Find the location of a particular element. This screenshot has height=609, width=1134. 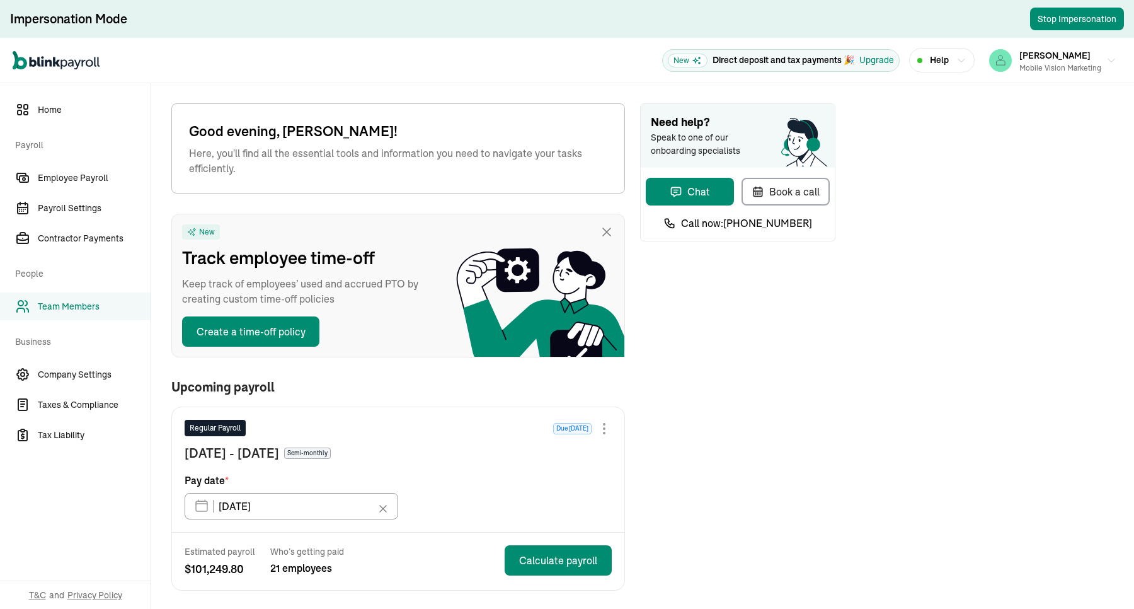

nav: Global is located at coordinates (56, 60).